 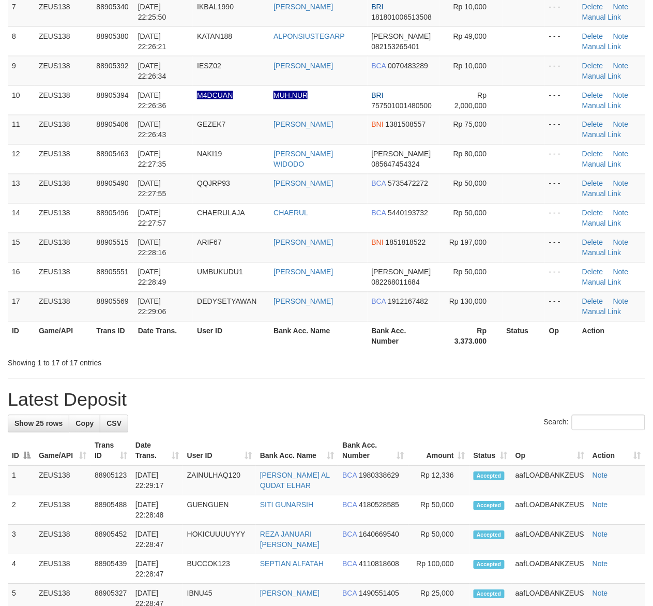 What do you see at coordinates (113, 336) in the screenshot?
I see `th: Trans ID` at bounding box center [113, 336].